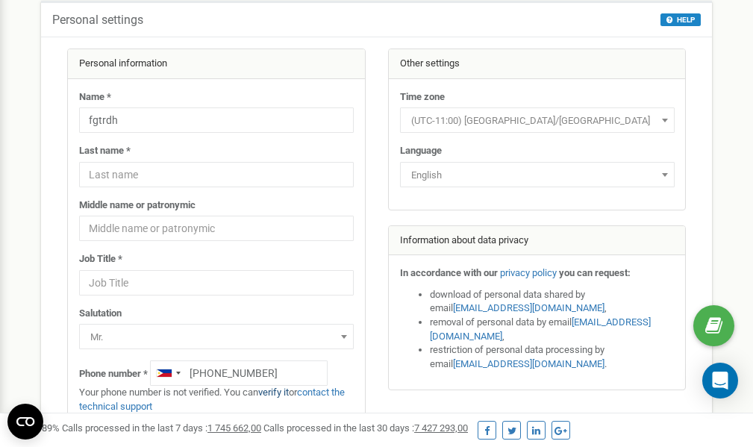 The width and height of the screenshot is (753, 447). Describe the element at coordinates (681, 19) in the screenshot. I see `button: HELP` at that location.